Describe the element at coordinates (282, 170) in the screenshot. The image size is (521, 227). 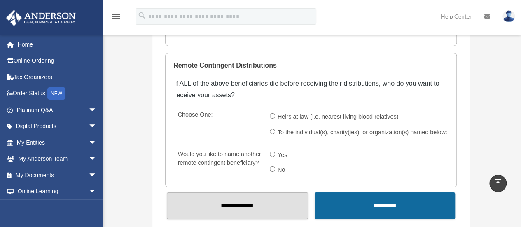
I see `label: No` at that location.